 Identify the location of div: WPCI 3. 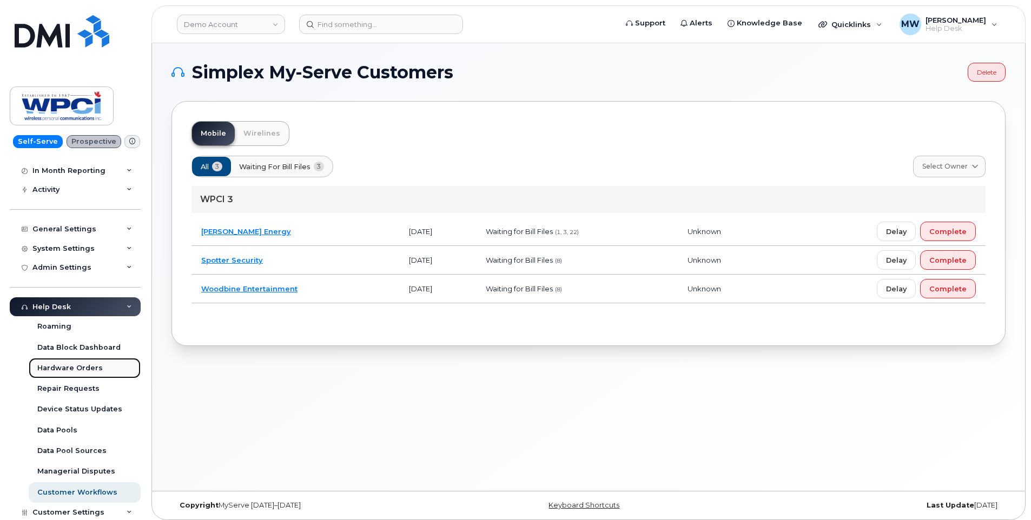
(589, 200).